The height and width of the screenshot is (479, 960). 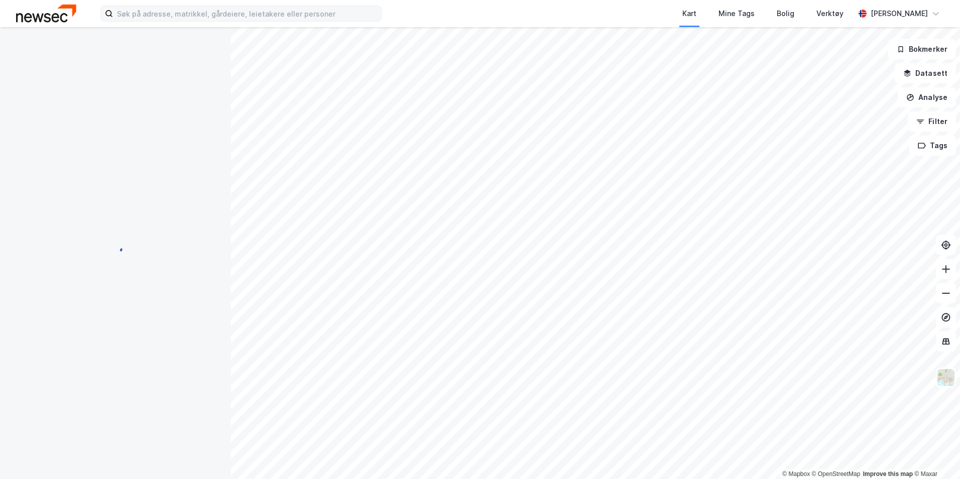 I want to click on div: Bolig, so click(x=785, y=14).